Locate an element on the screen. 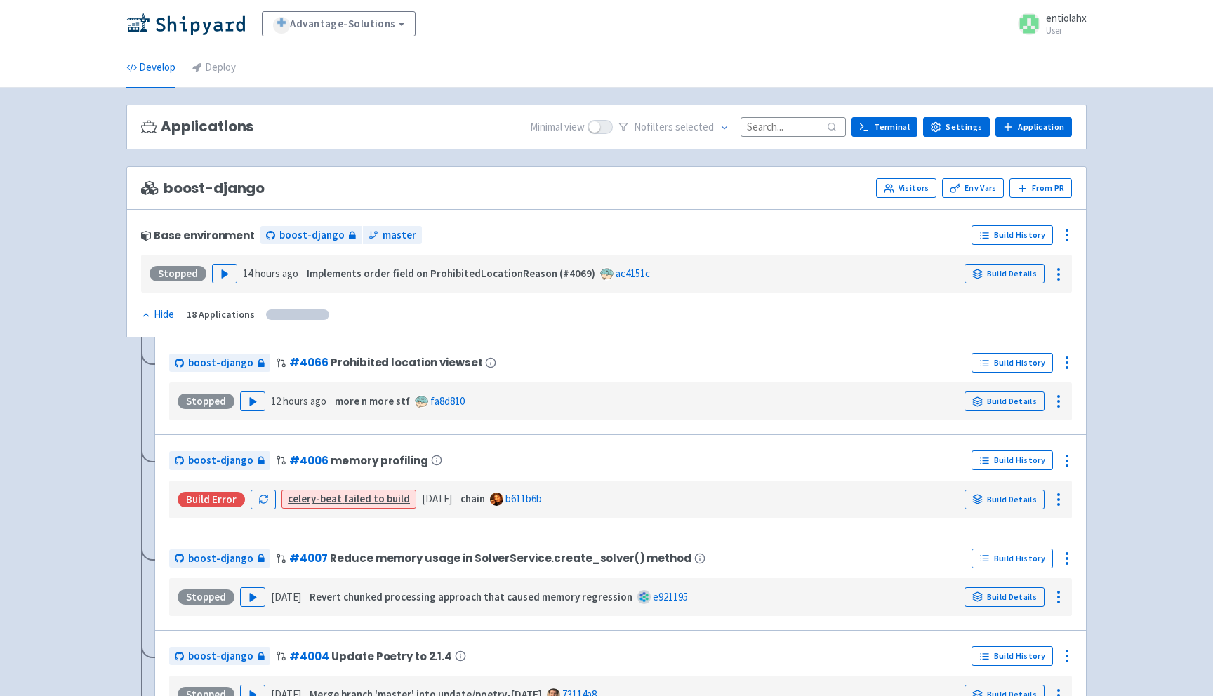 The height and width of the screenshot is (696, 1213). strong: Implements order field on ProhibitedLocationReason (#4069) is located at coordinates (451, 273).